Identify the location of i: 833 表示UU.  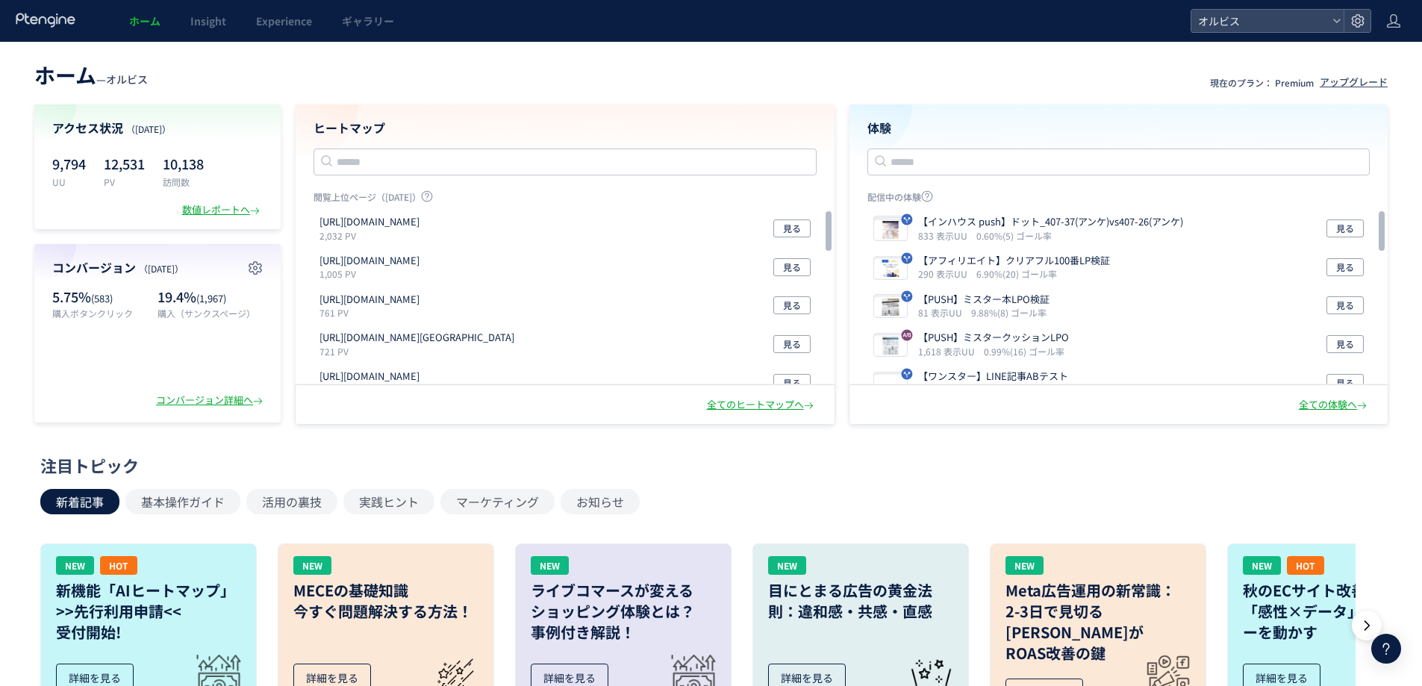
(946, 235).